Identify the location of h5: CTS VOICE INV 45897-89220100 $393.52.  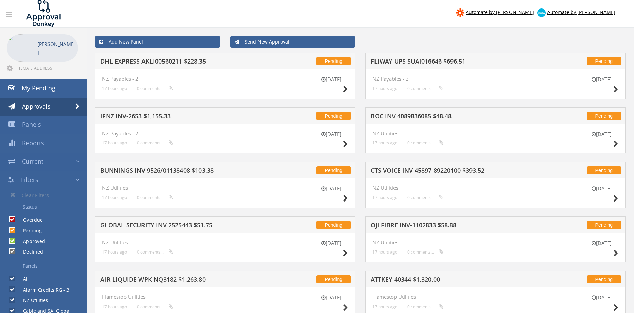
(458, 171).